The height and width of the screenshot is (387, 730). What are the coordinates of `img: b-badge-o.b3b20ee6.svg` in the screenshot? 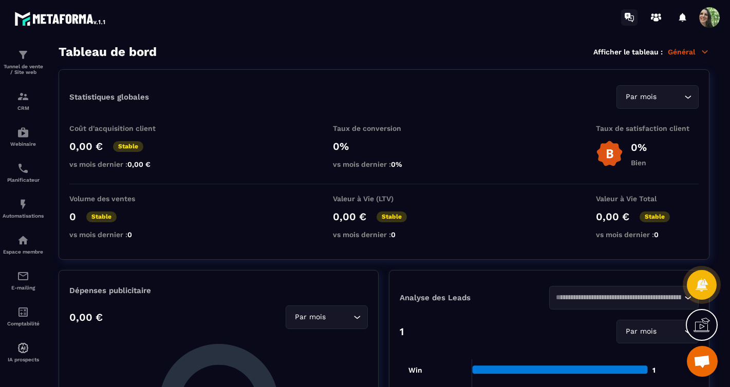 It's located at (609, 154).